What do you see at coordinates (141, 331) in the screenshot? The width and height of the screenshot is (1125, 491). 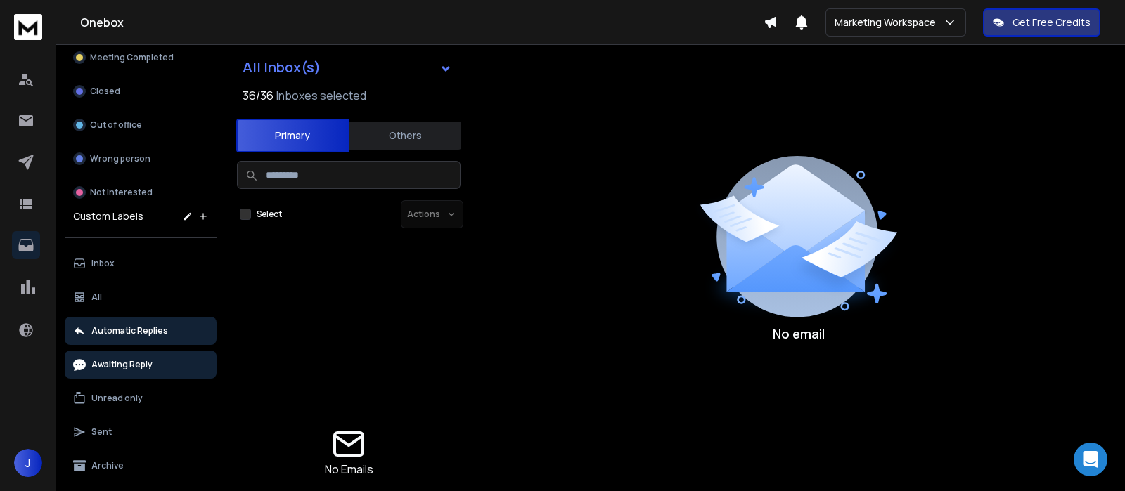 I see `button: Automatic Replies` at bounding box center [141, 331].